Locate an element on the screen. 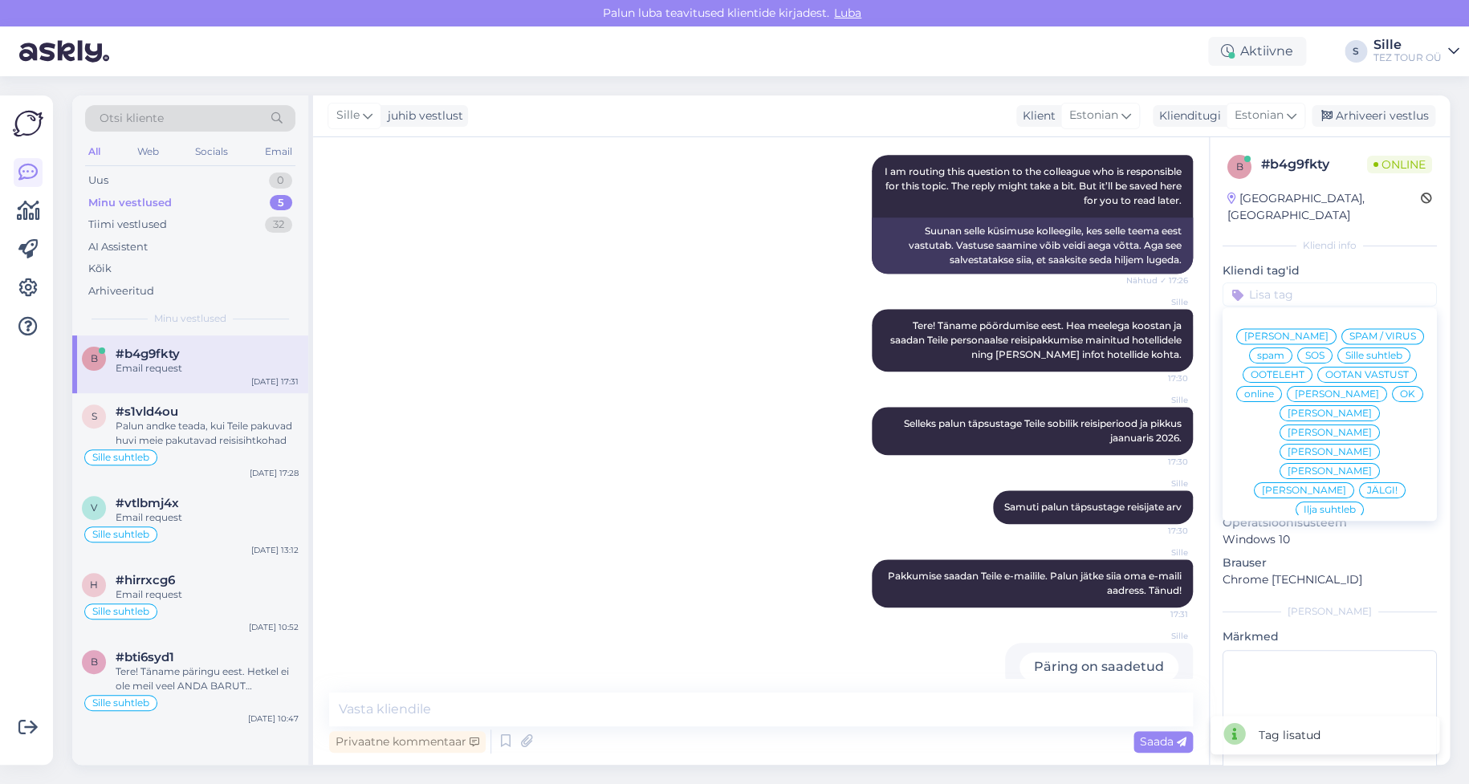 The width and height of the screenshot is (1469, 784). div: Klient is located at coordinates (1035, 116).